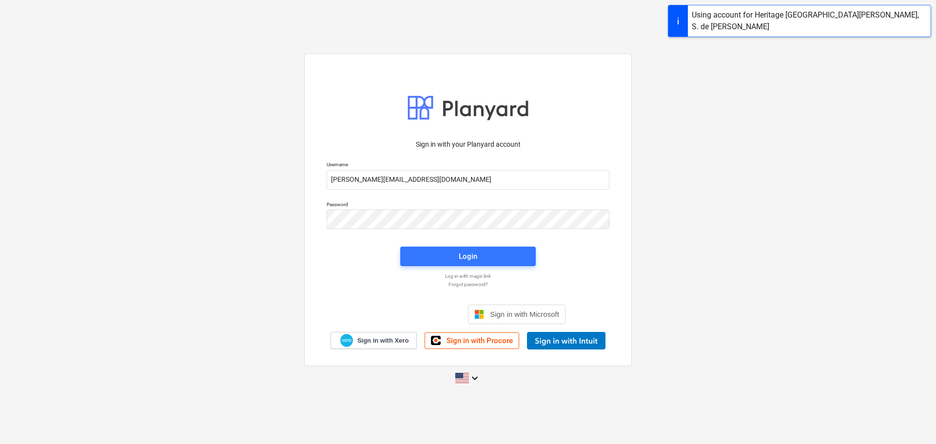  I want to click on a: Sign in with Procore, so click(472, 341).